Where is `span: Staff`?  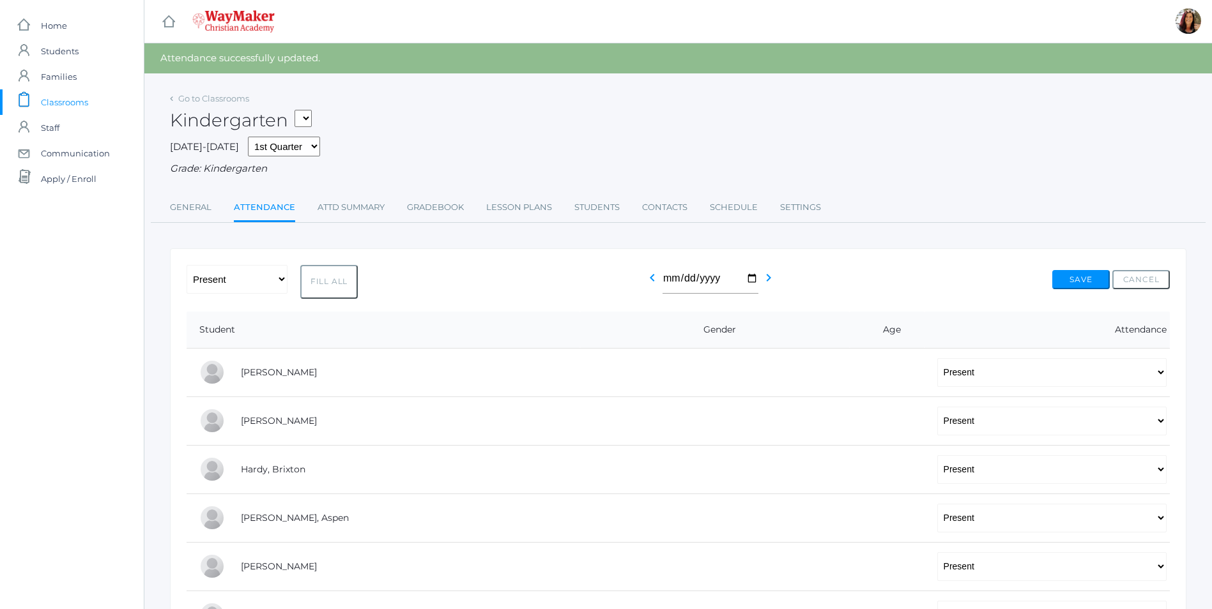
span: Staff is located at coordinates (50, 128).